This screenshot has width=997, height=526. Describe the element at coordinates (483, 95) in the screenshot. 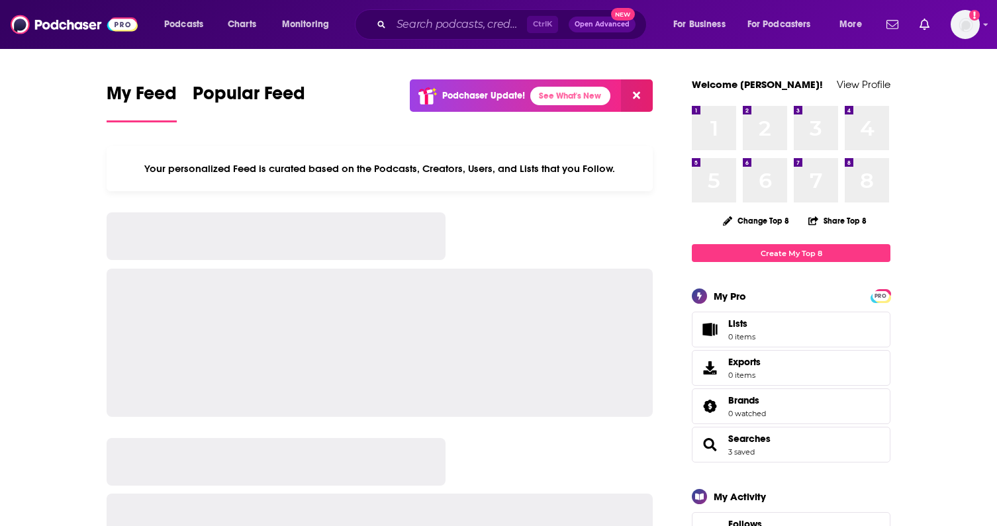

I see `p: Podchaser Update!` at that location.